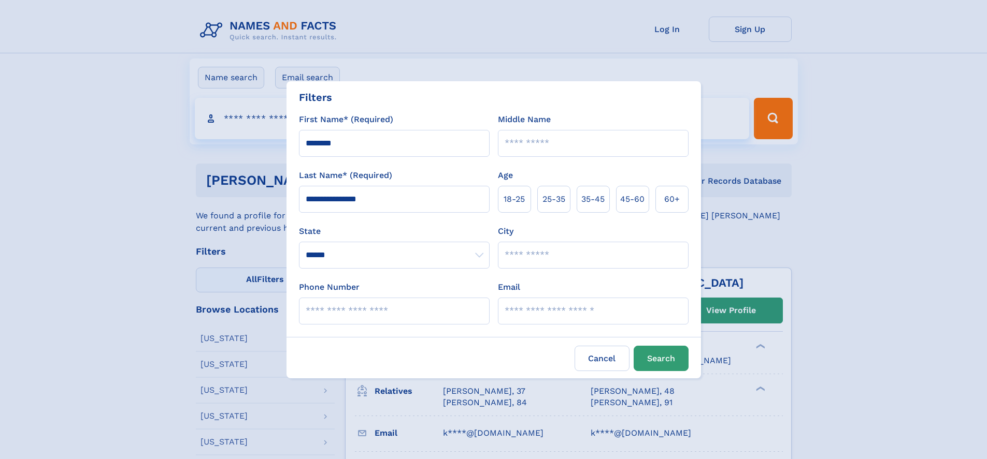 This screenshot has height=459, width=987. What do you see at coordinates (505, 176) in the screenshot?
I see `label: Age` at bounding box center [505, 176].